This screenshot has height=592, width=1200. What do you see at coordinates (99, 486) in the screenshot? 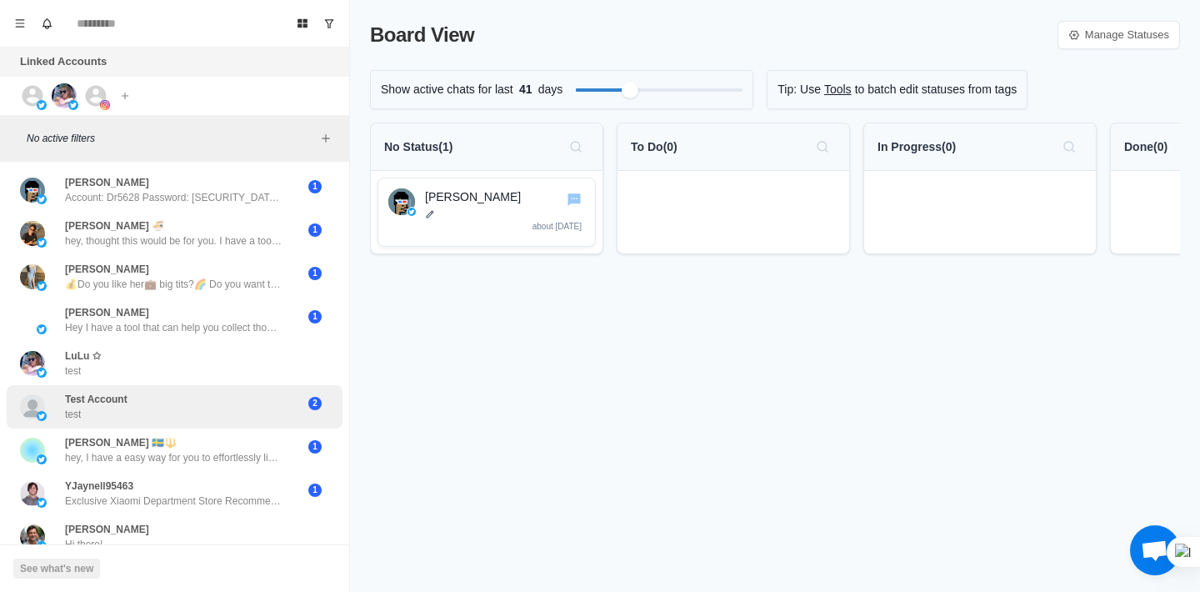
I see `p: YJaynell95463` at bounding box center [99, 486].